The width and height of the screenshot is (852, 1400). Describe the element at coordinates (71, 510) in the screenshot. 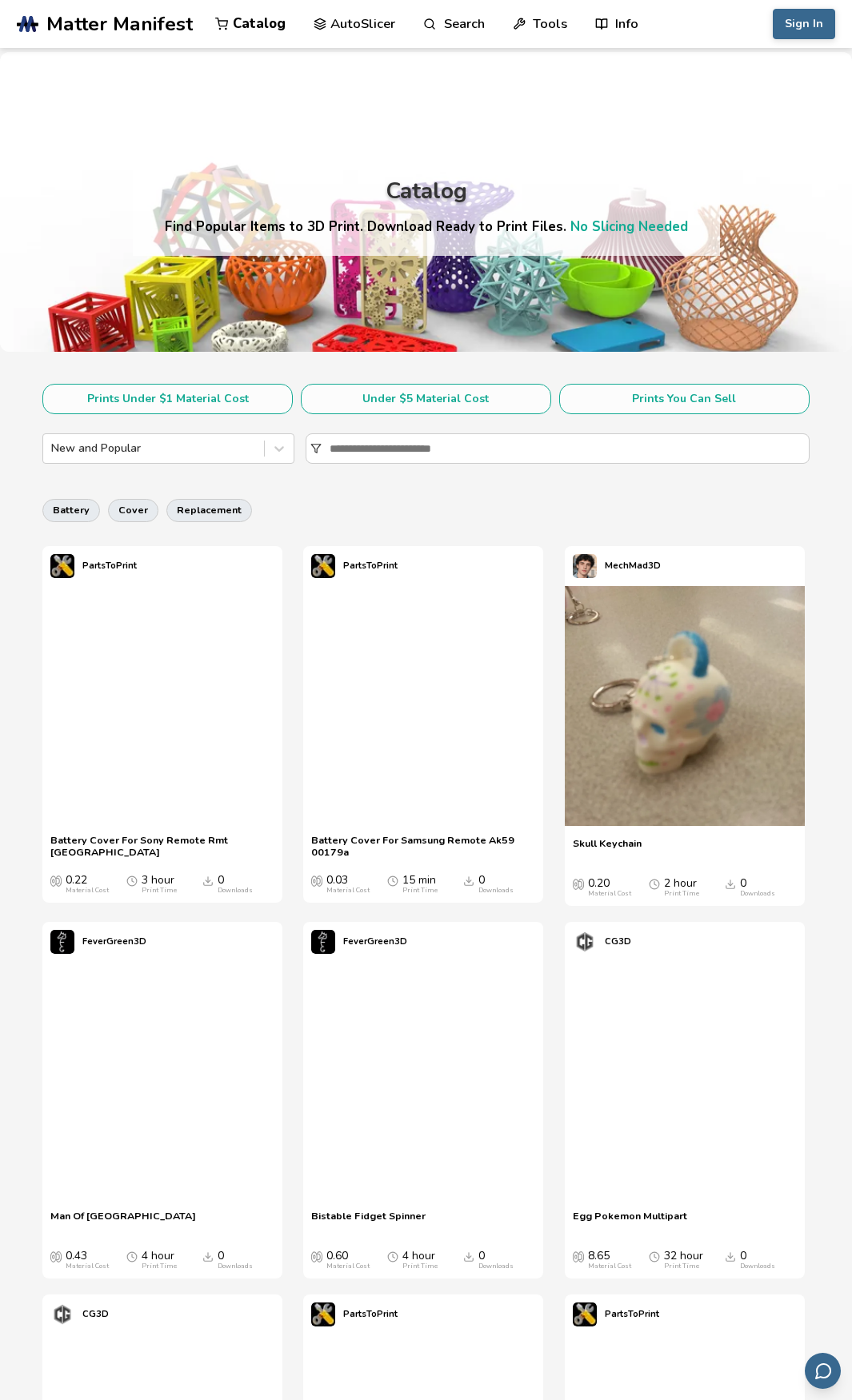

I see `button: battery` at that location.